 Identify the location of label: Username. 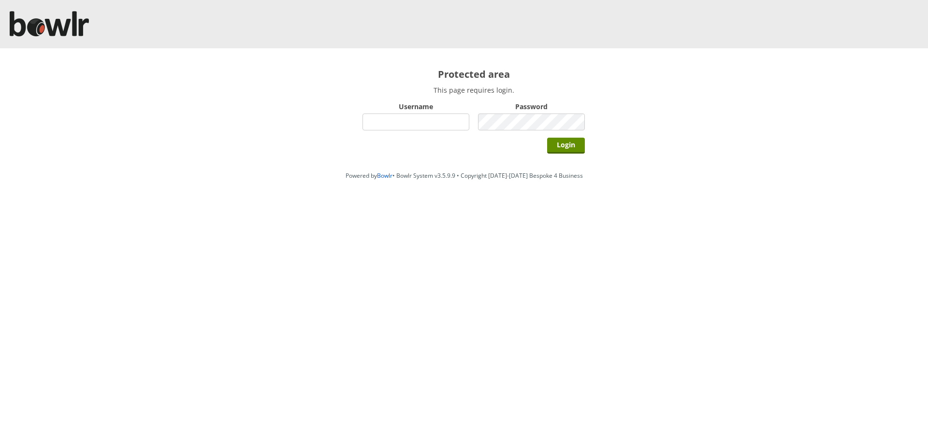
(416, 106).